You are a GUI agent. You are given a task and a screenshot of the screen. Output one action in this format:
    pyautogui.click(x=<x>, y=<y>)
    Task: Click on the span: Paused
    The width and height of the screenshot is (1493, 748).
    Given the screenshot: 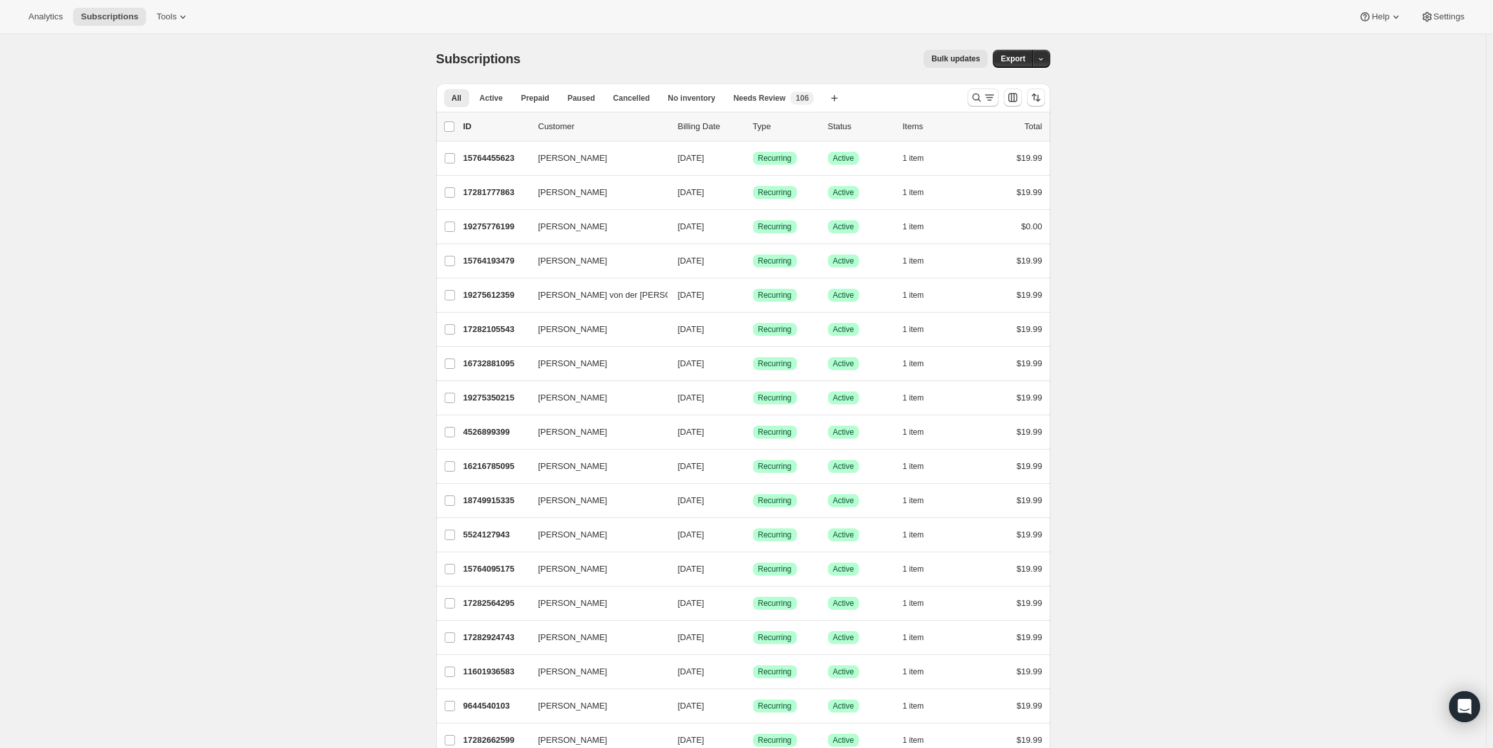 What is the action you would take?
    pyautogui.click(x=581, y=98)
    